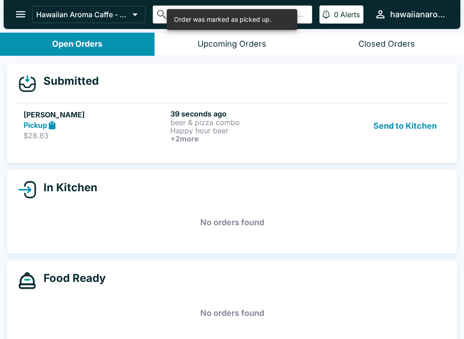  I want to click on button: hawaiianaromacaffe, so click(410, 14).